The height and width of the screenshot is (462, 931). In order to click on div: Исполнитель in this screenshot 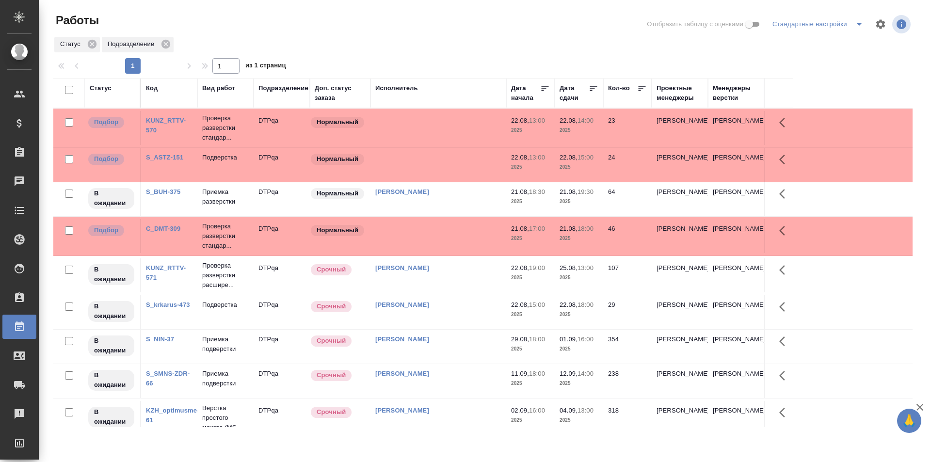, I will do `click(397, 88)`.